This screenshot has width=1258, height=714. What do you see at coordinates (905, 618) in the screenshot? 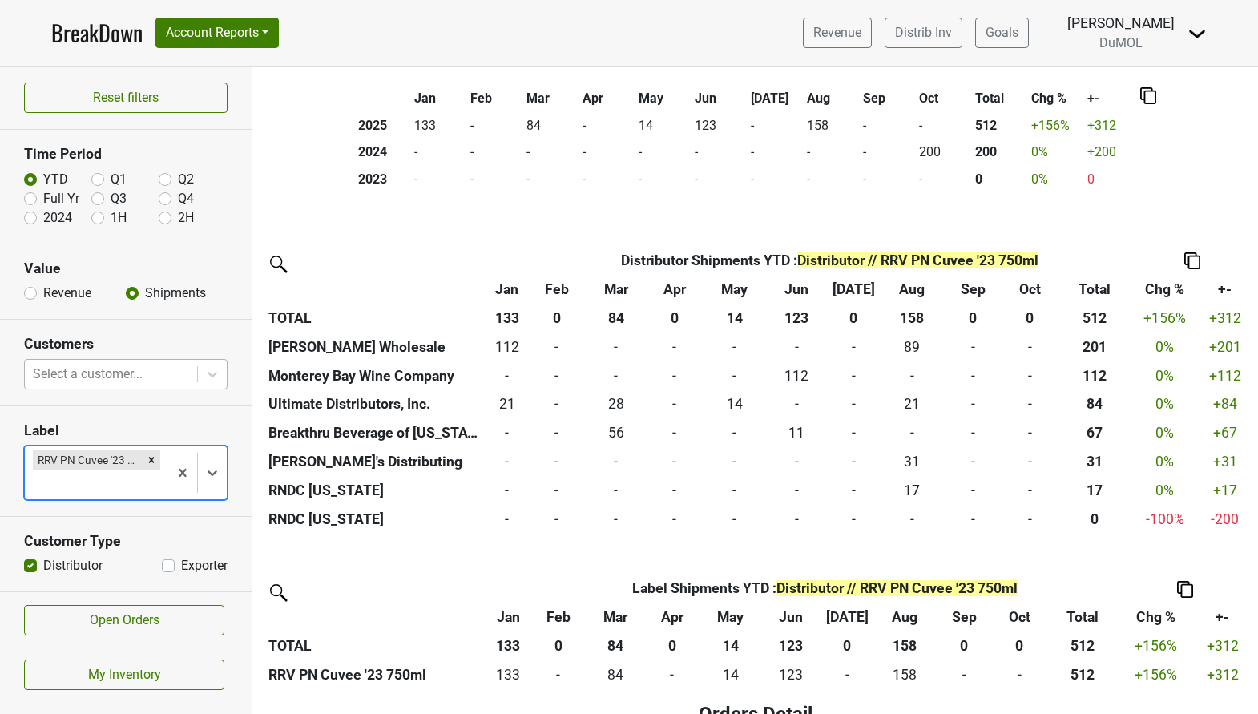
I see `th: Aug: activate to sort column ascending` at bounding box center [905, 618].